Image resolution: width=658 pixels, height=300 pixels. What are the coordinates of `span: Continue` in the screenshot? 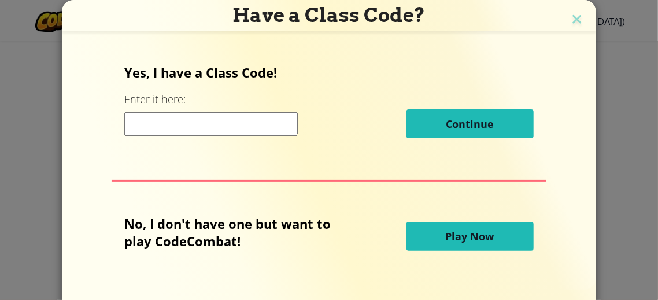 It's located at (469, 124).